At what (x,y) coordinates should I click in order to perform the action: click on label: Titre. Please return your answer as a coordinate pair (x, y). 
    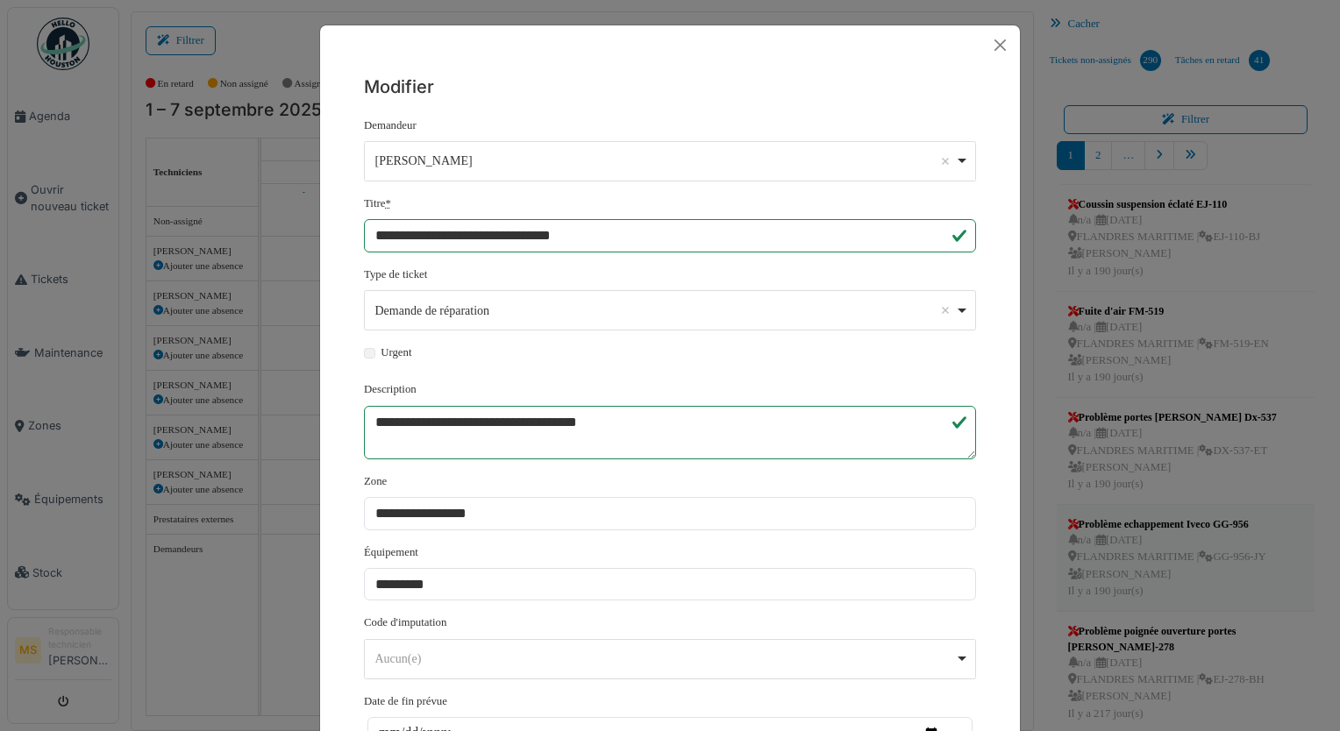
    Looking at the image, I should click on (377, 203).